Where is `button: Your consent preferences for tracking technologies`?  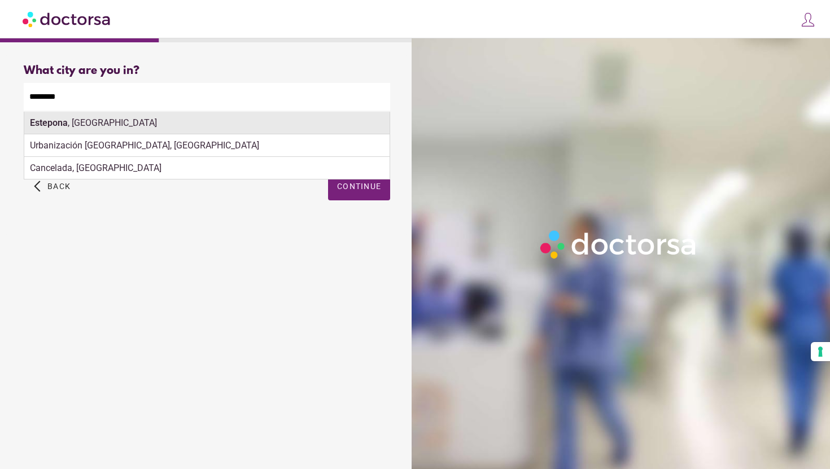 button: Your consent preferences for tracking technologies is located at coordinates (820, 352).